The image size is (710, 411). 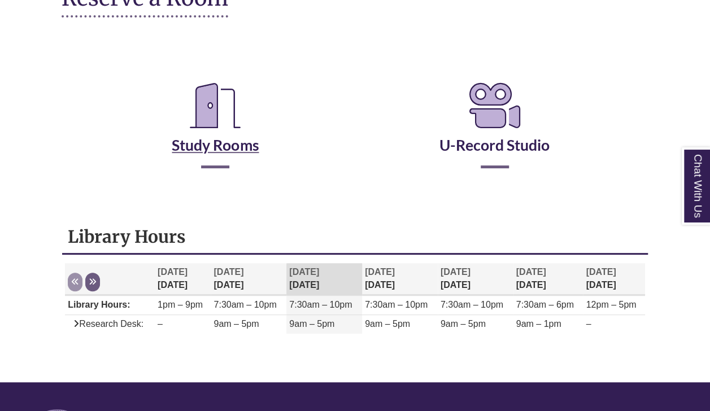 I want to click on button: Previous week, so click(x=75, y=282).